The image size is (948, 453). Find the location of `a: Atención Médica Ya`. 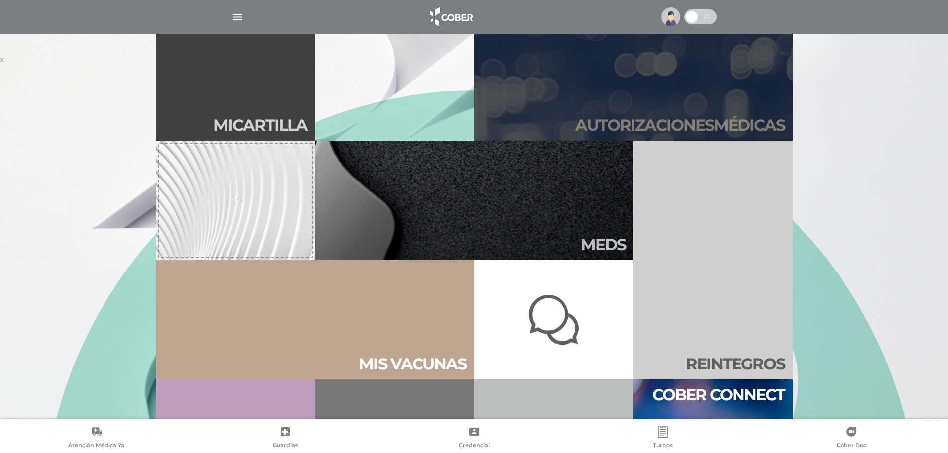

a: Atención Médica Ya is located at coordinates (96, 438).